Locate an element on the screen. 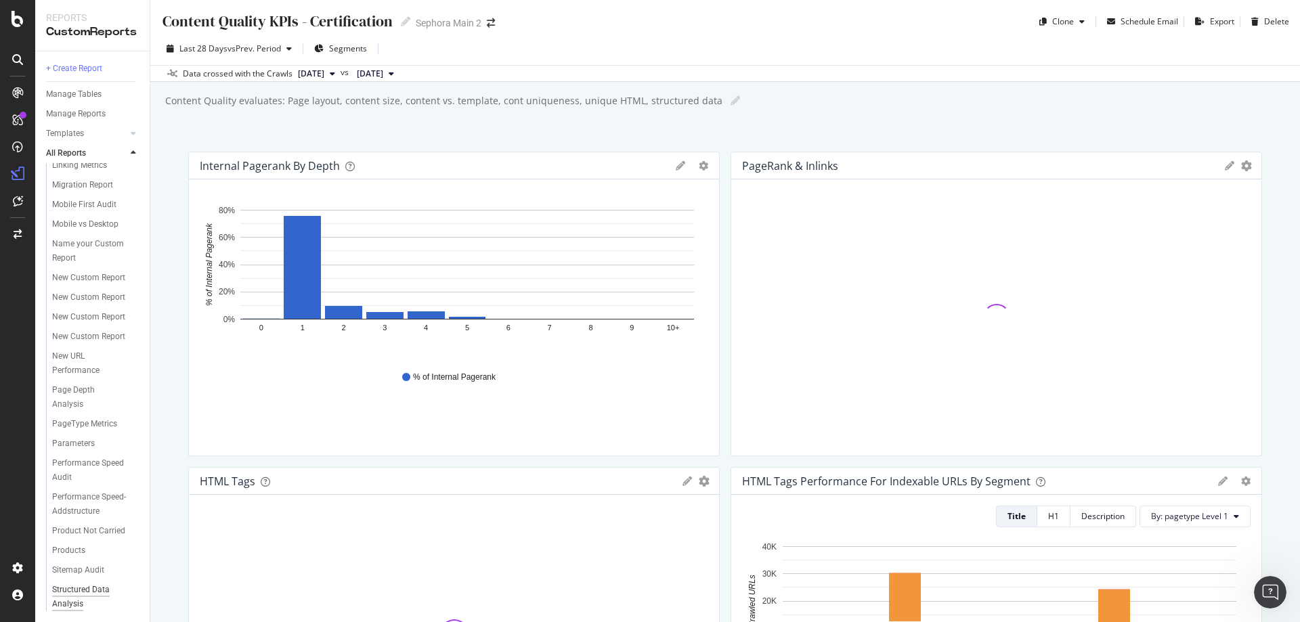 This screenshot has width=1300, height=622. div: Export is located at coordinates (1222, 21).